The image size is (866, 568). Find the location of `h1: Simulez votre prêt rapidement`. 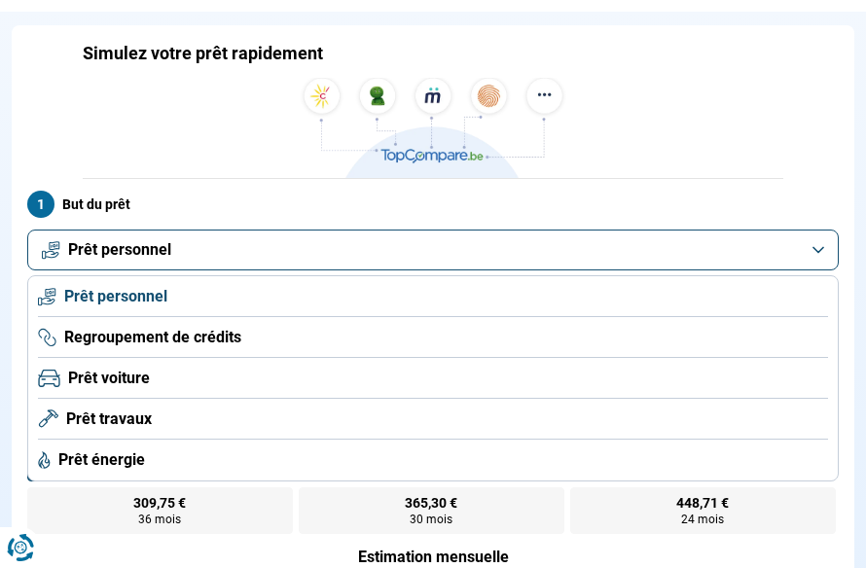

h1: Simulez votre prêt rapidement is located at coordinates (202, 54).